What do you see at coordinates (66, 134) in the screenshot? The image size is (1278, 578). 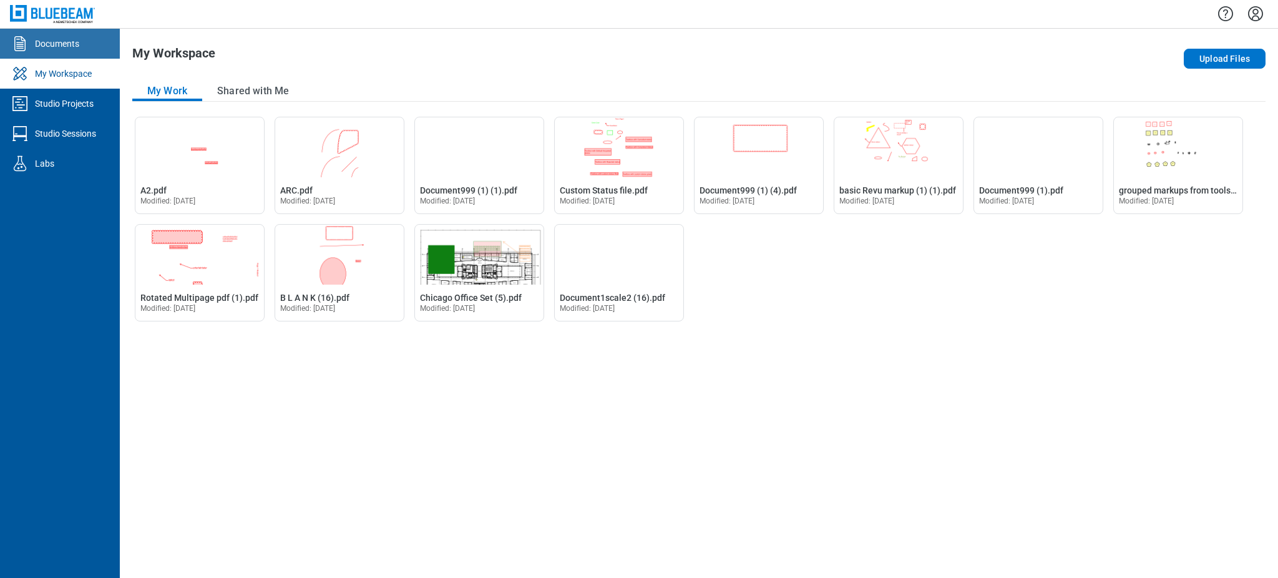 I see `div: Studio Sessions` at bounding box center [66, 134].